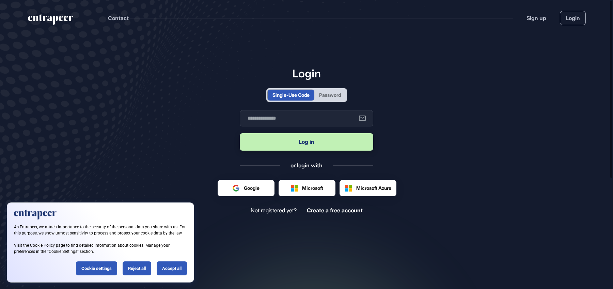 Image resolution: width=613 pixels, height=289 pixels. Describe the element at coordinates (307, 165) in the screenshot. I see `div: or login with` at that location.